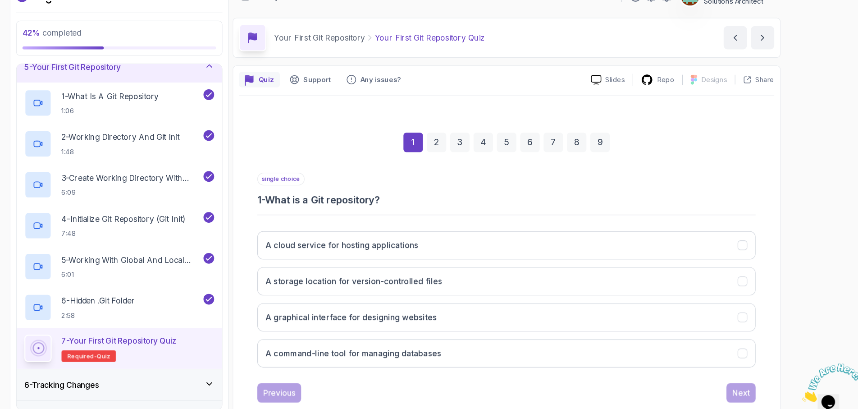  I want to click on button: 3-Create Working Directory With Mkdir6:09, so click(174, 191).